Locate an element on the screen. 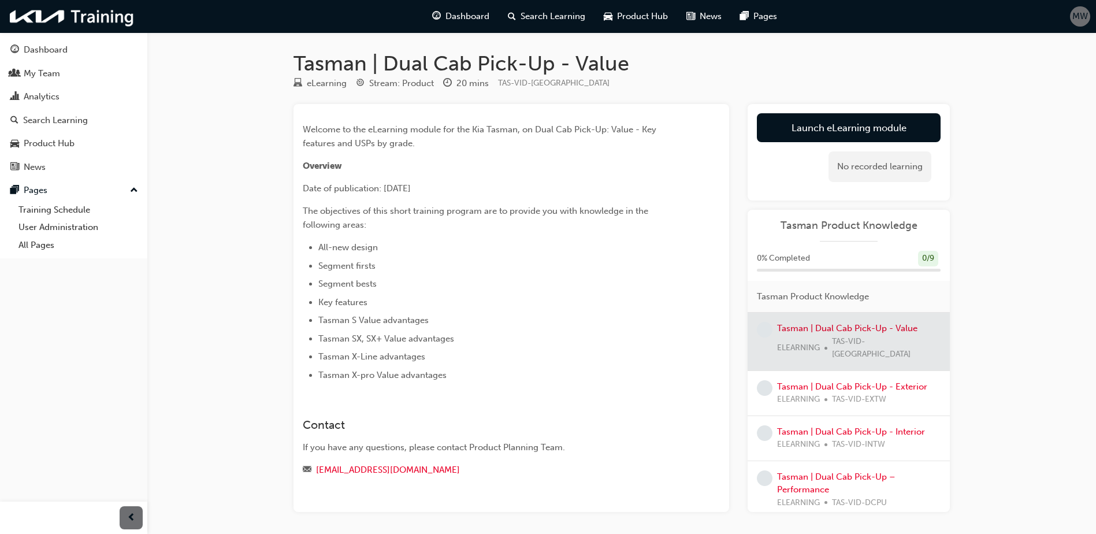 Image resolution: width=1096 pixels, height=534 pixels. div: If you have any questions, please contact Product Planning Team. is located at coordinates (490, 447).